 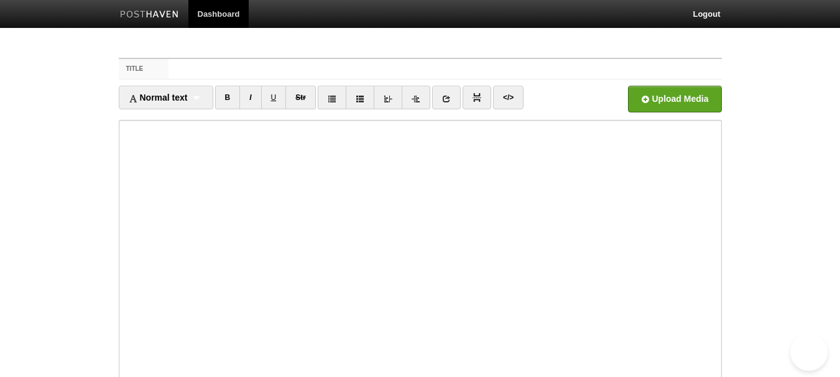 I want to click on del: Str, so click(x=300, y=98).